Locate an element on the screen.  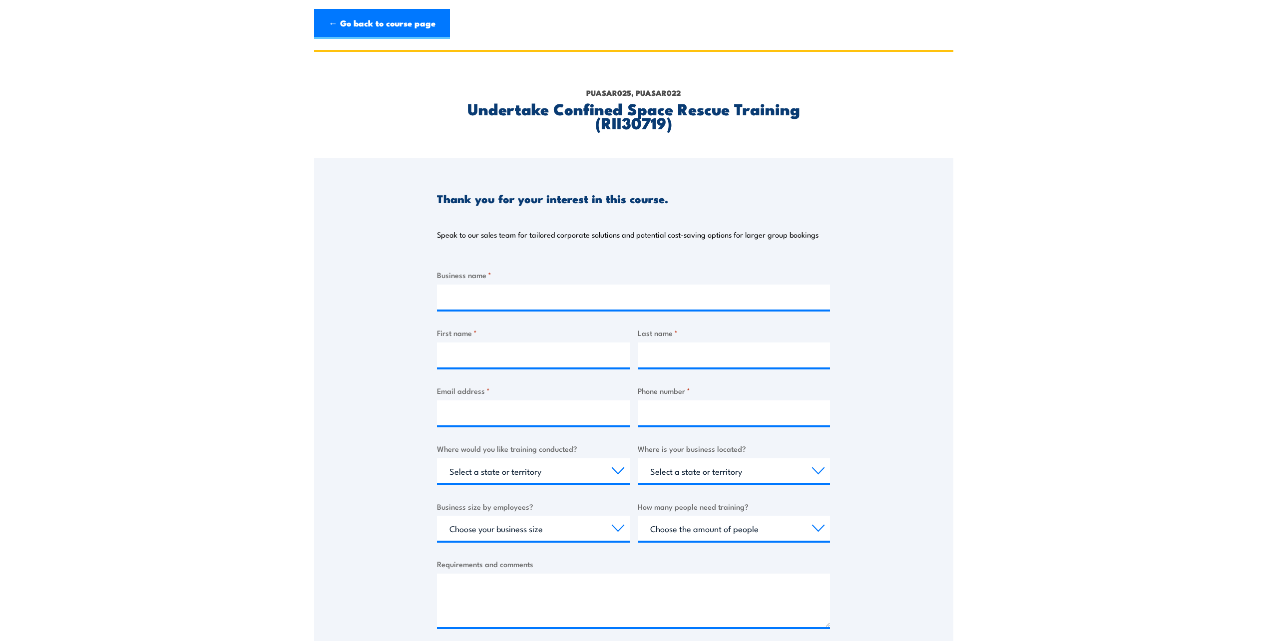
label: Business size by employees? is located at coordinates (533, 506).